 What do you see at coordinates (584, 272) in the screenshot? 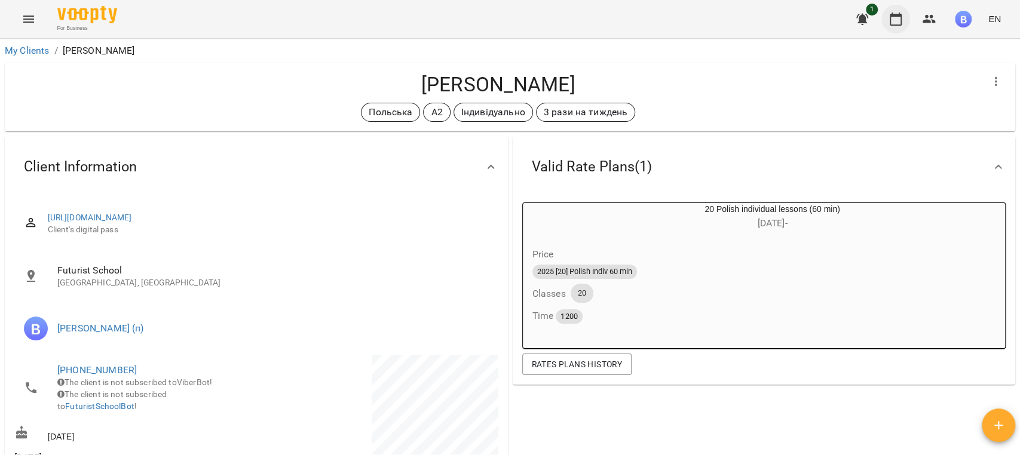
I see `span: 2025 [20] Polish Indiv 60 min` at bounding box center [584, 272].